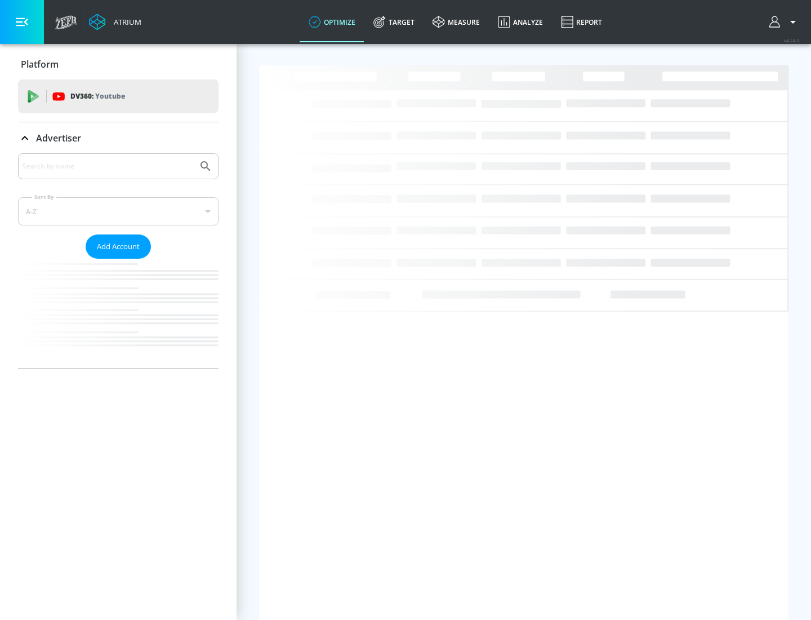  Describe the element at coordinates (456, 22) in the screenshot. I see `a: measure` at that location.